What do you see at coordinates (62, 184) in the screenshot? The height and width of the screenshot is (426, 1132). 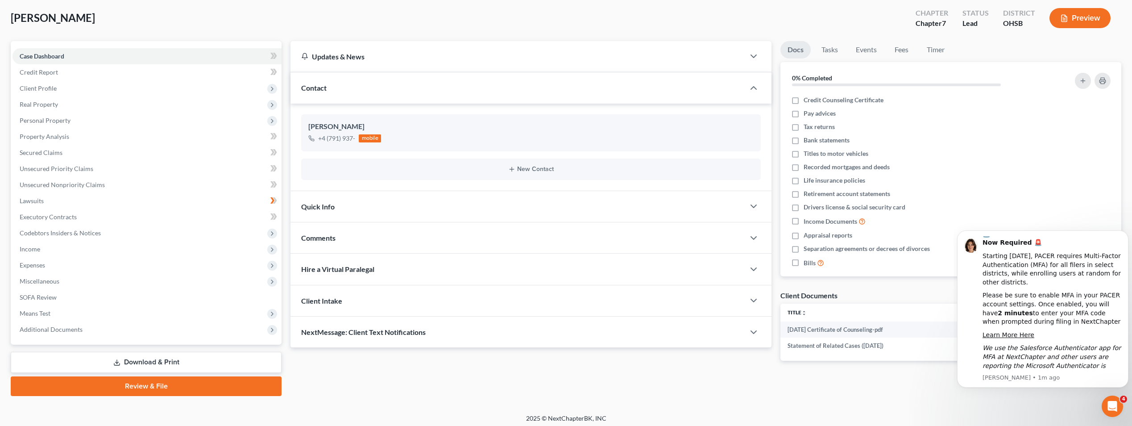 I see `span: Unsecured Nonpriority Claims` at bounding box center [62, 184].